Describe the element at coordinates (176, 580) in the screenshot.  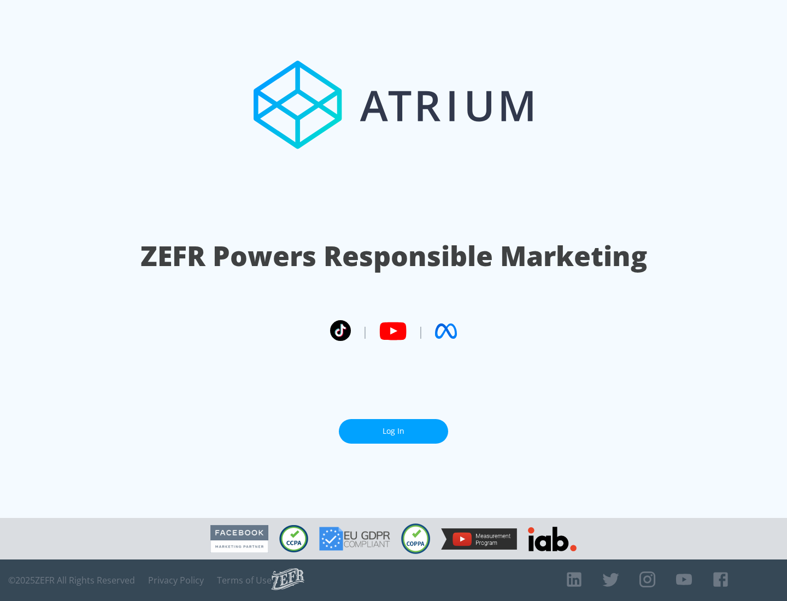
I see `a: Privacy Policy` at that location.